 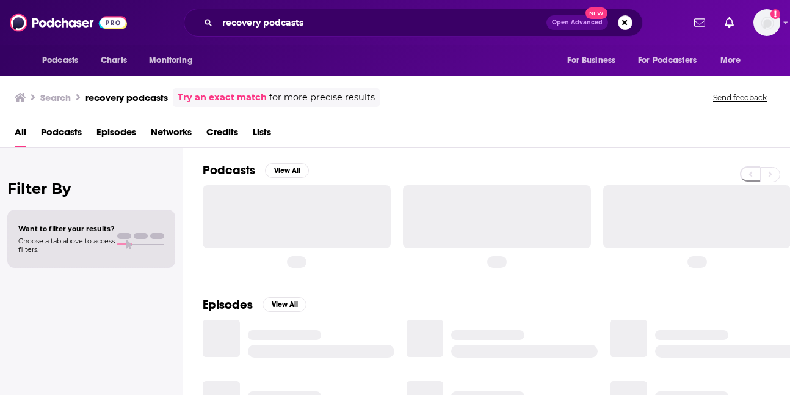 I want to click on a: Charts, so click(x=114, y=60).